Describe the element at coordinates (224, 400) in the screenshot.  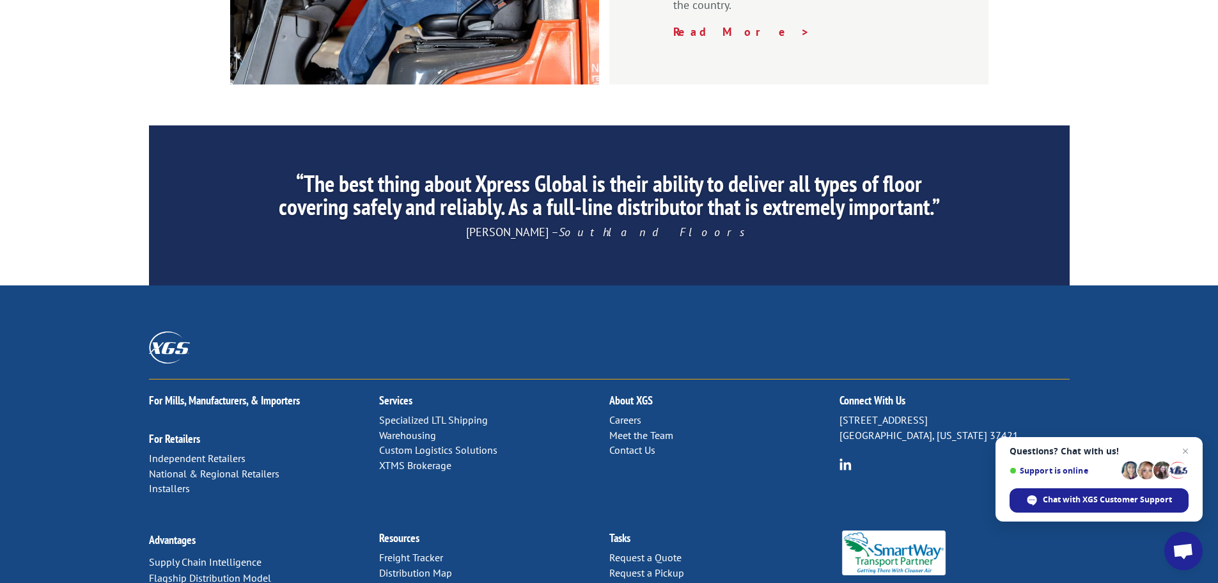
I see `a: For Mills, Manufacturers, & Importers` at that location.